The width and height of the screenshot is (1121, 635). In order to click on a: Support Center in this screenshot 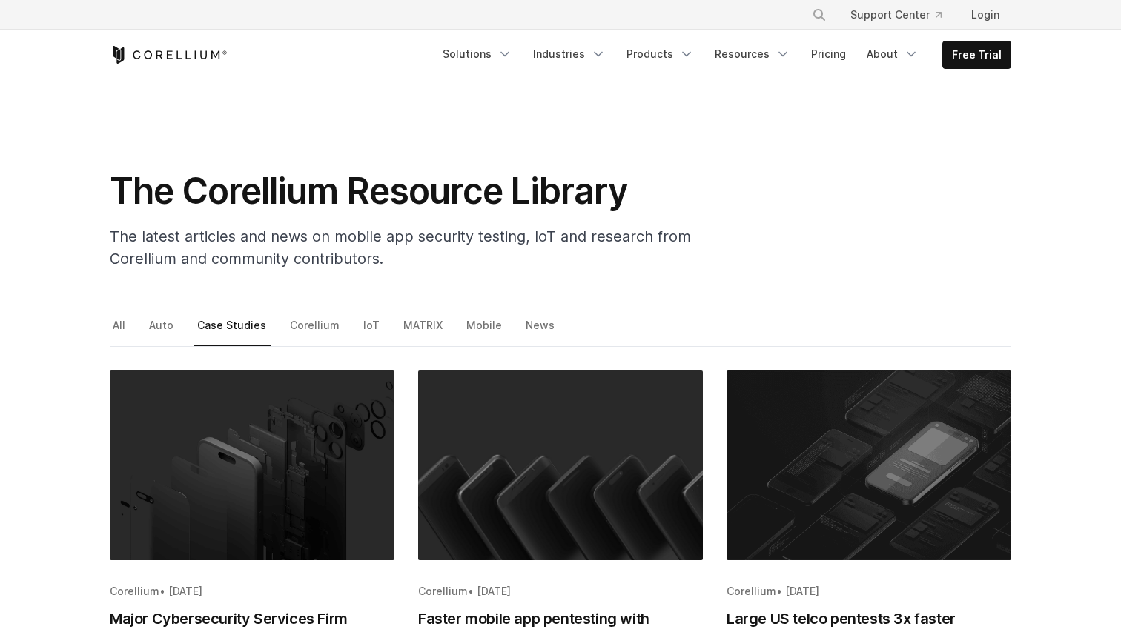, I will do `click(895, 15)`.